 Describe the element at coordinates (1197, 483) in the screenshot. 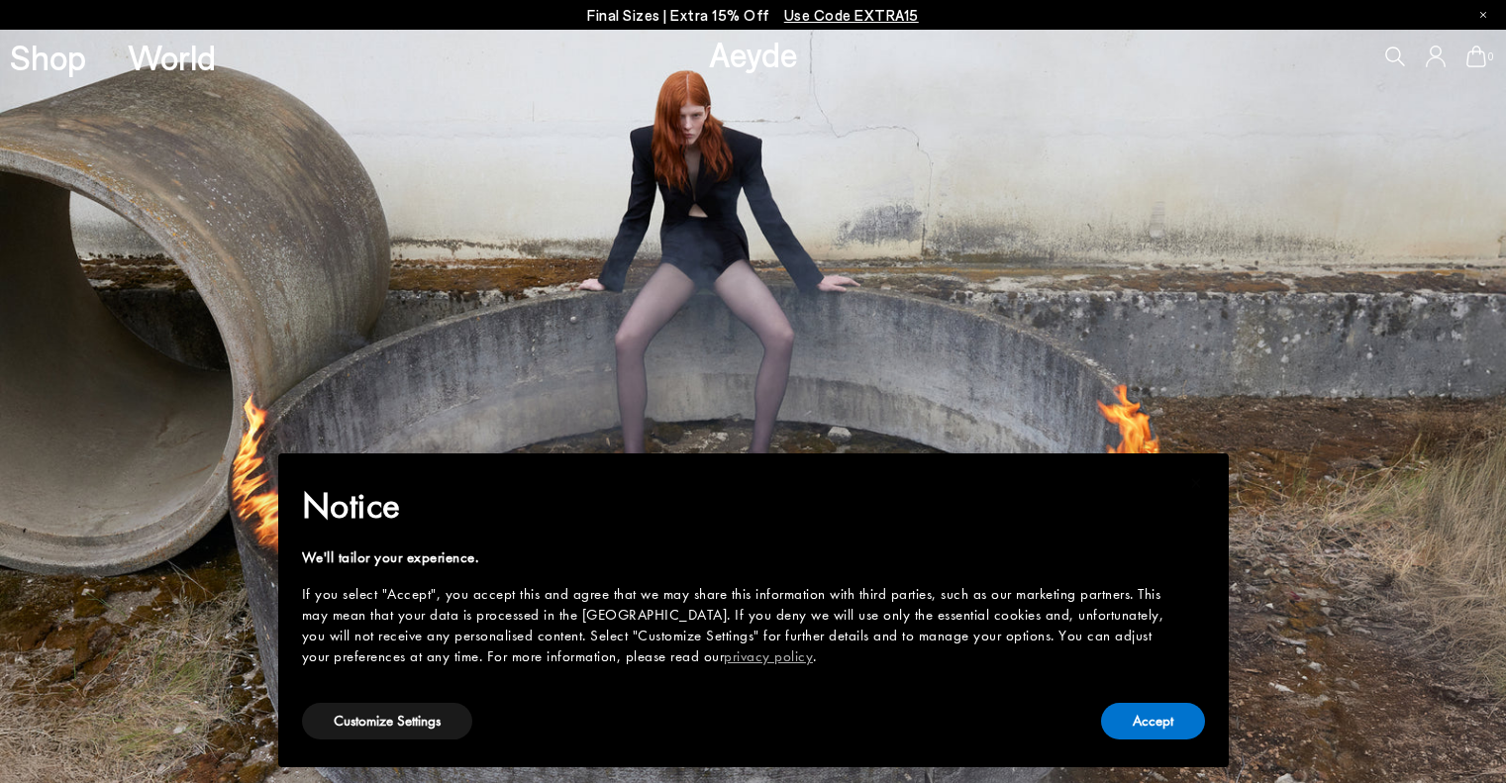

I see `button: Close this notice` at that location.